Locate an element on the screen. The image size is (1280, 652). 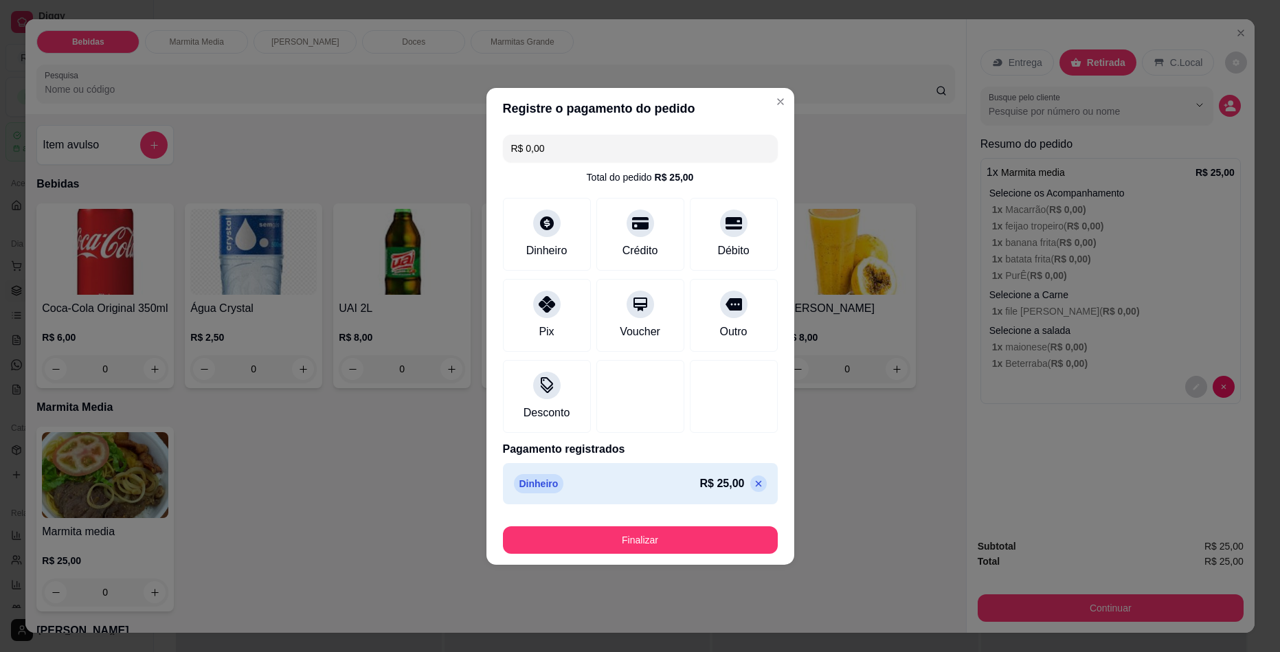
p: Pagamento registrados is located at coordinates (641, 450).